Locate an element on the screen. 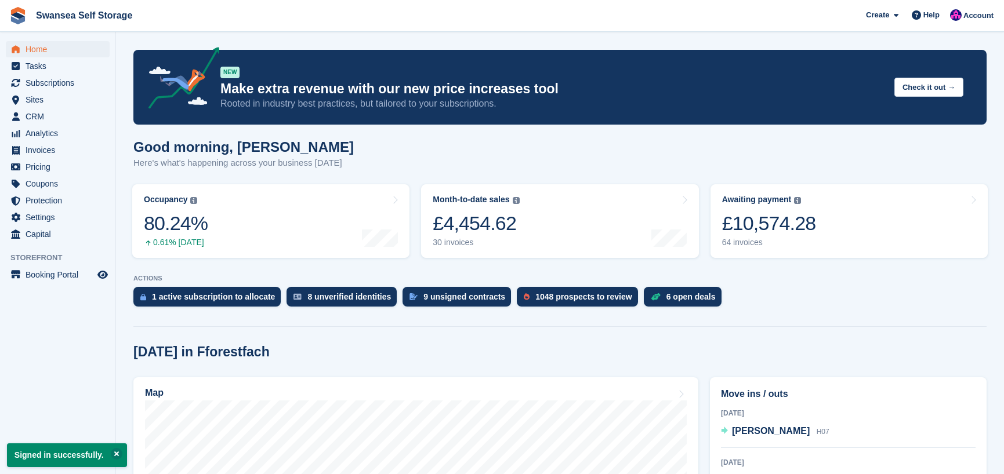 This screenshot has height=474, width=1004. img: verify_identity-adf6edd0f0f0b5bbfe63781bf79b02c33cf7c696d77639b501bdc392416b5a36.svg is located at coordinates (298, 297).